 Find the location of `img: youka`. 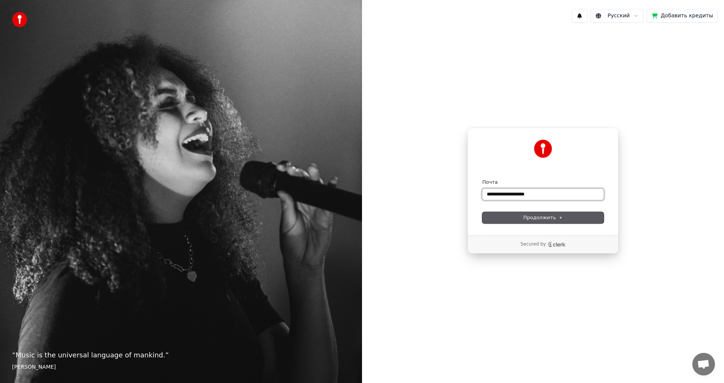

img: youka is located at coordinates (20, 20).